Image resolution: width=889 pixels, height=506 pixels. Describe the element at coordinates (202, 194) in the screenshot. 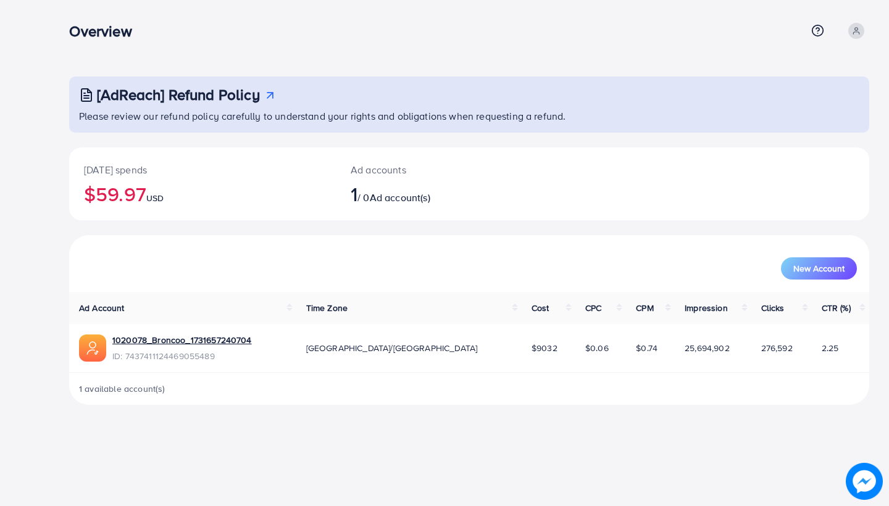

I see `h2: $59.97` at that location.